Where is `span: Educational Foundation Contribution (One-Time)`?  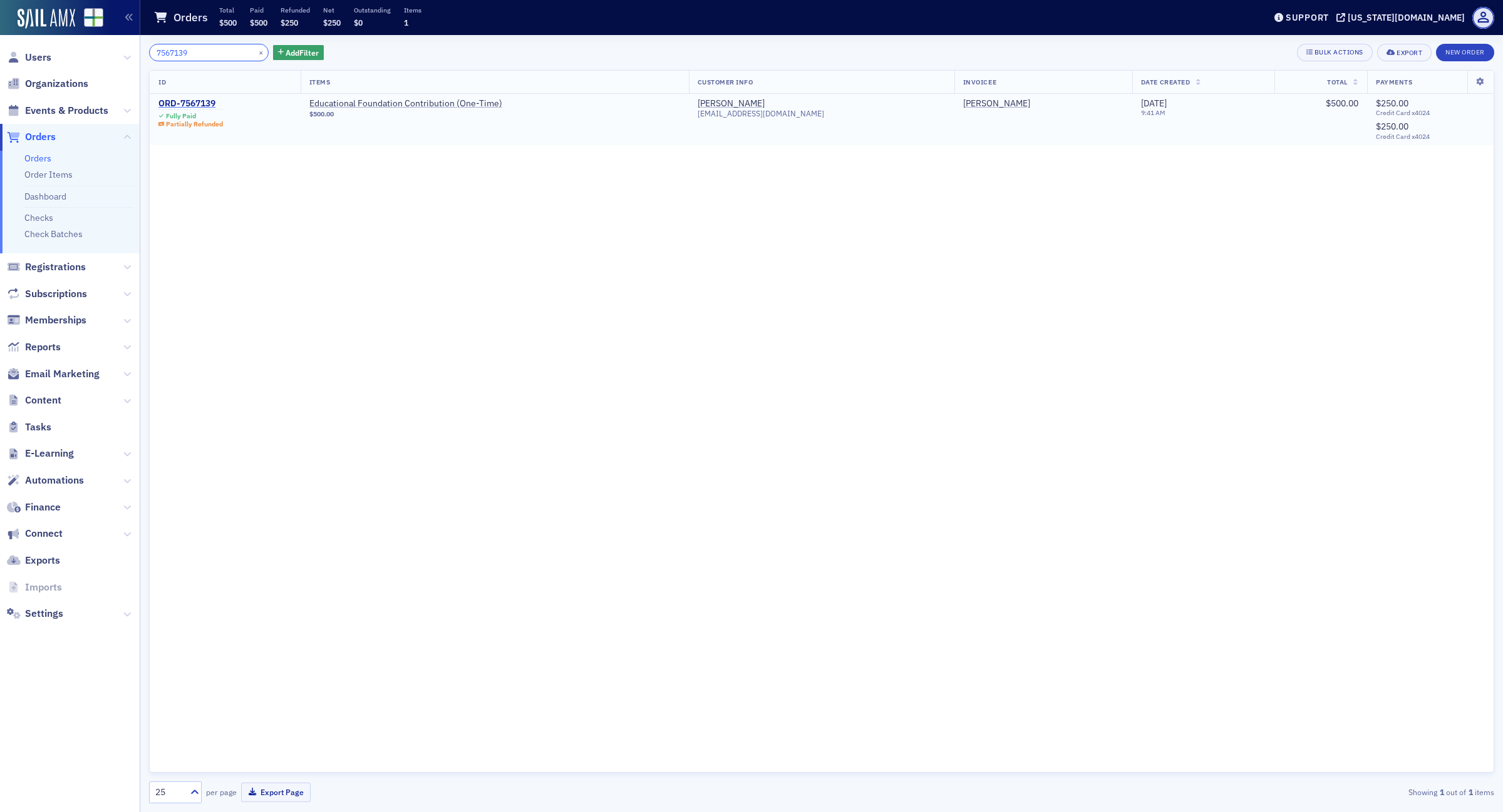
span: Educational Foundation Contribution (One-Time) is located at coordinates (406, 104).